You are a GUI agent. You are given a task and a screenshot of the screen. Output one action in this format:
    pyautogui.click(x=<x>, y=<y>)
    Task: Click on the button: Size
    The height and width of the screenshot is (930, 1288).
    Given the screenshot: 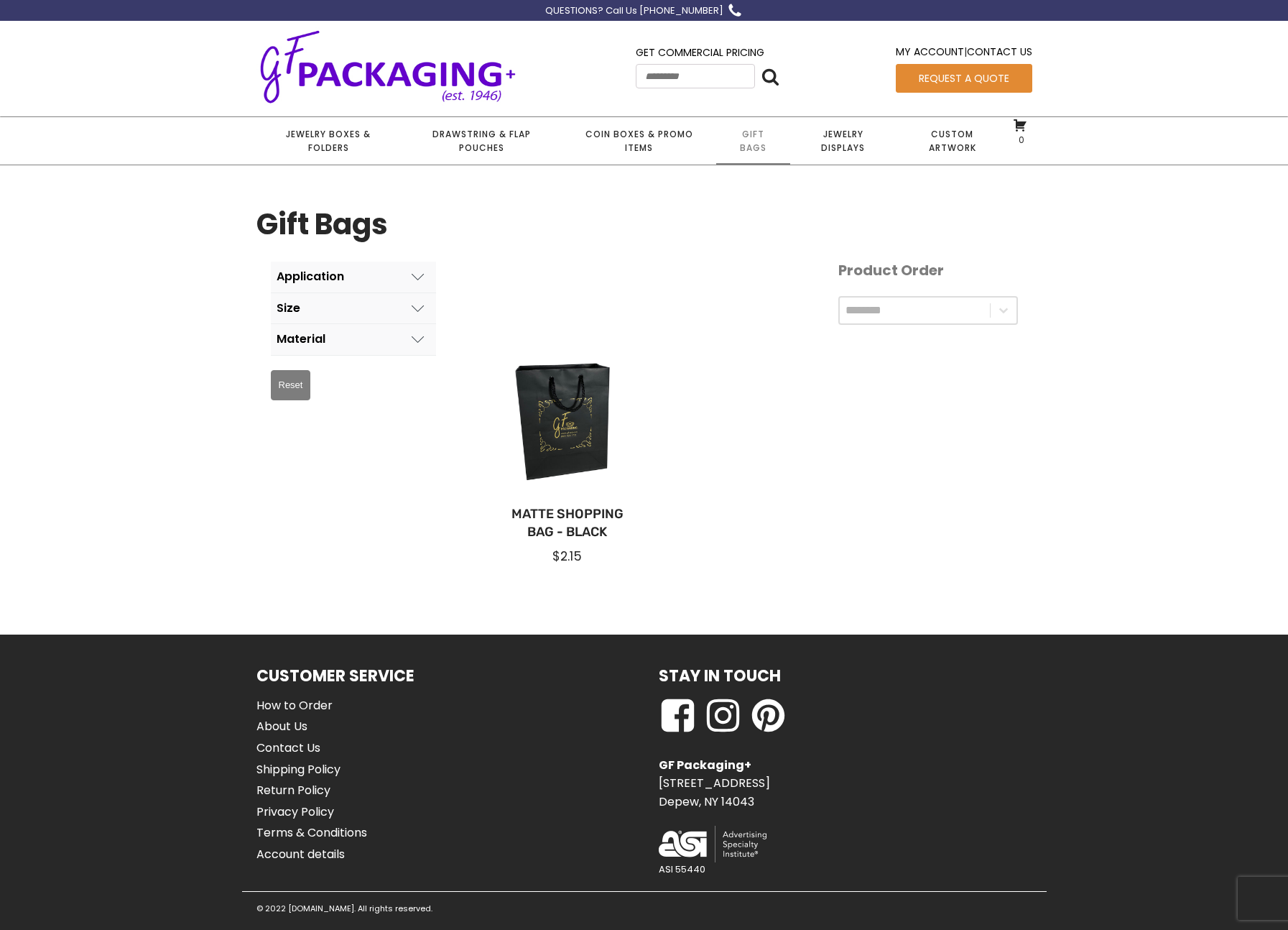 What is the action you would take?
    pyautogui.click(x=354, y=308)
    